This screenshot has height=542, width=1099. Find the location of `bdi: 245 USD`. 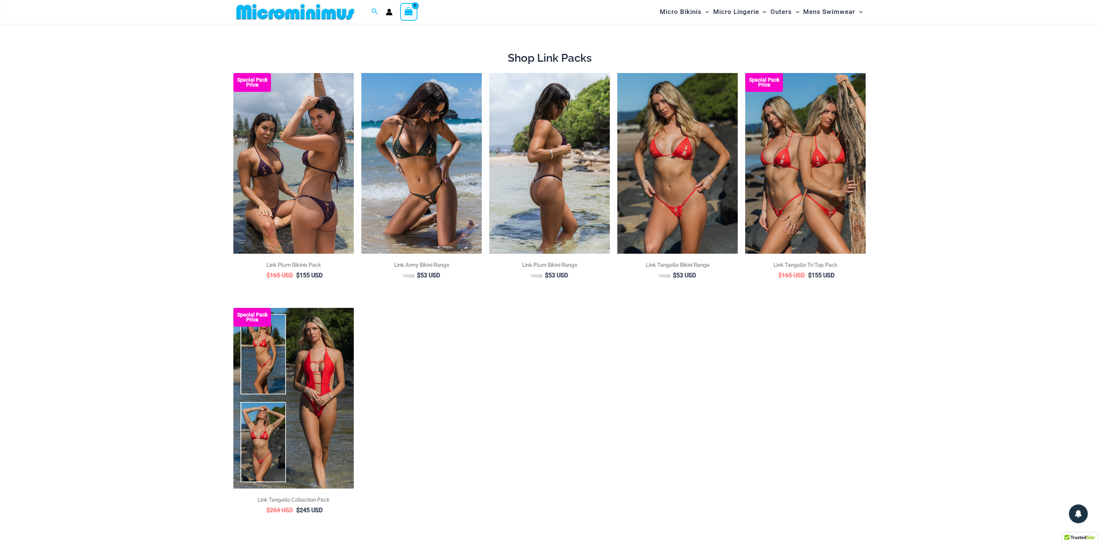

bdi: 245 USD is located at coordinates (309, 510).